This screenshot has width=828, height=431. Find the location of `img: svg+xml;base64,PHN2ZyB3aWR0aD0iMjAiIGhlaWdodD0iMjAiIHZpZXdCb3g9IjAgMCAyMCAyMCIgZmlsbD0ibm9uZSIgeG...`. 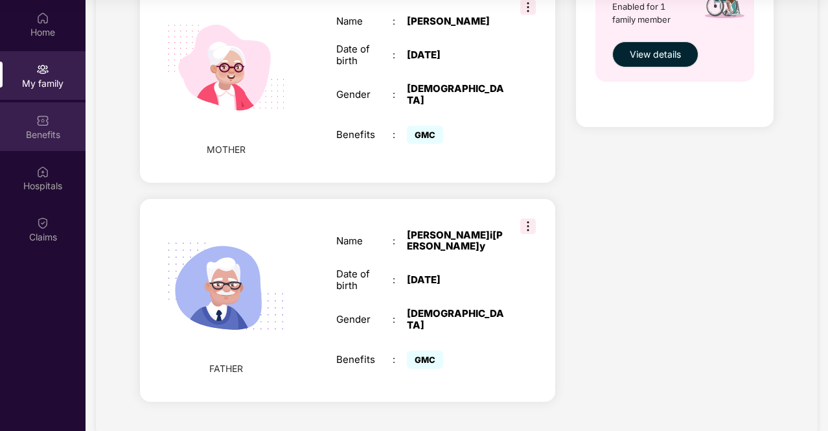

img: svg+xml;base64,PHN2ZyB3aWR0aD0iMjAiIGhlaWdodD0iMjAiIHZpZXdCb3g9IjAgMCAyMCAyMCIgZmlsbD0ibm9uZSIgeG... is located at coordinates (43, 69).